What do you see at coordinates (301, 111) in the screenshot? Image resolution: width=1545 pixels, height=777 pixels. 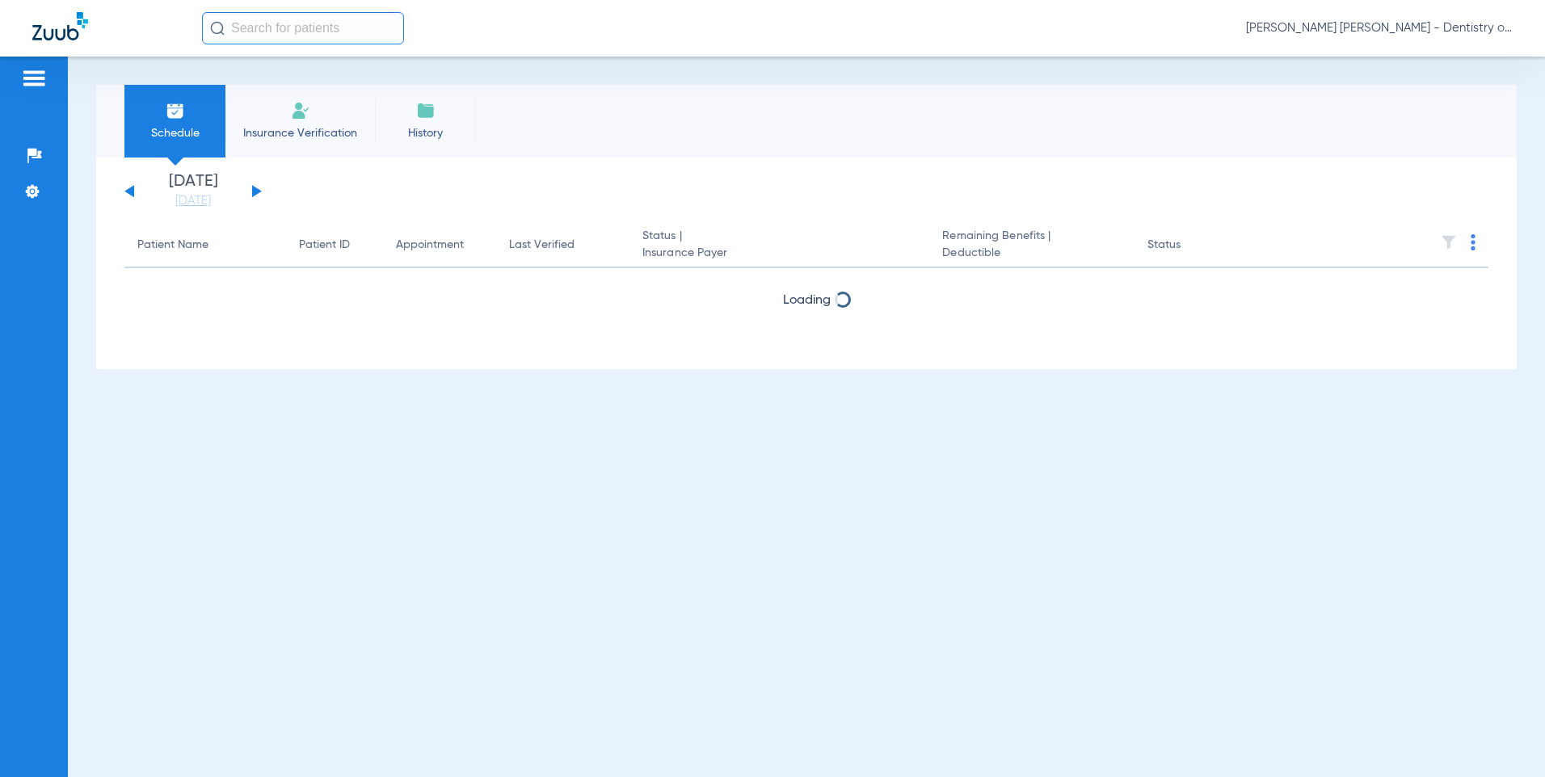 I see `img: Manual Insurance Verification` at bounding box center [301, 111].